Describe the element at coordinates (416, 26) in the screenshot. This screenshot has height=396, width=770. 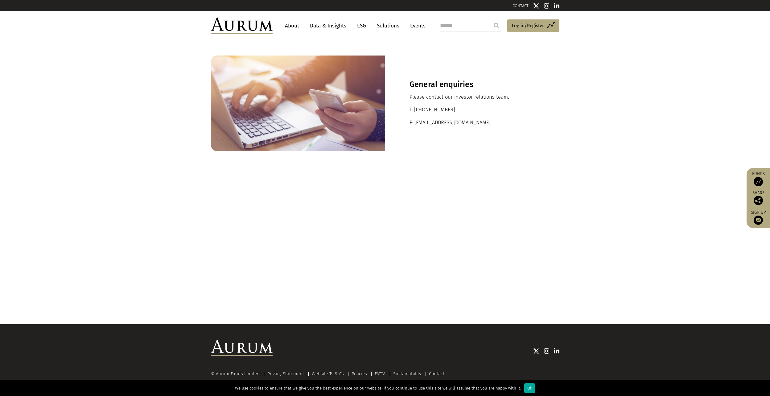
I see `a: Events` at that location.